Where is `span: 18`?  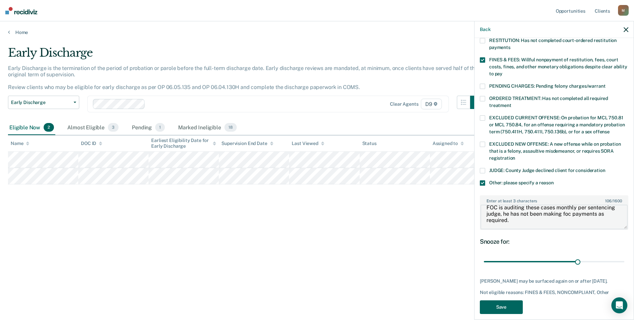 span: 18 is located at coordinates (230, 127).